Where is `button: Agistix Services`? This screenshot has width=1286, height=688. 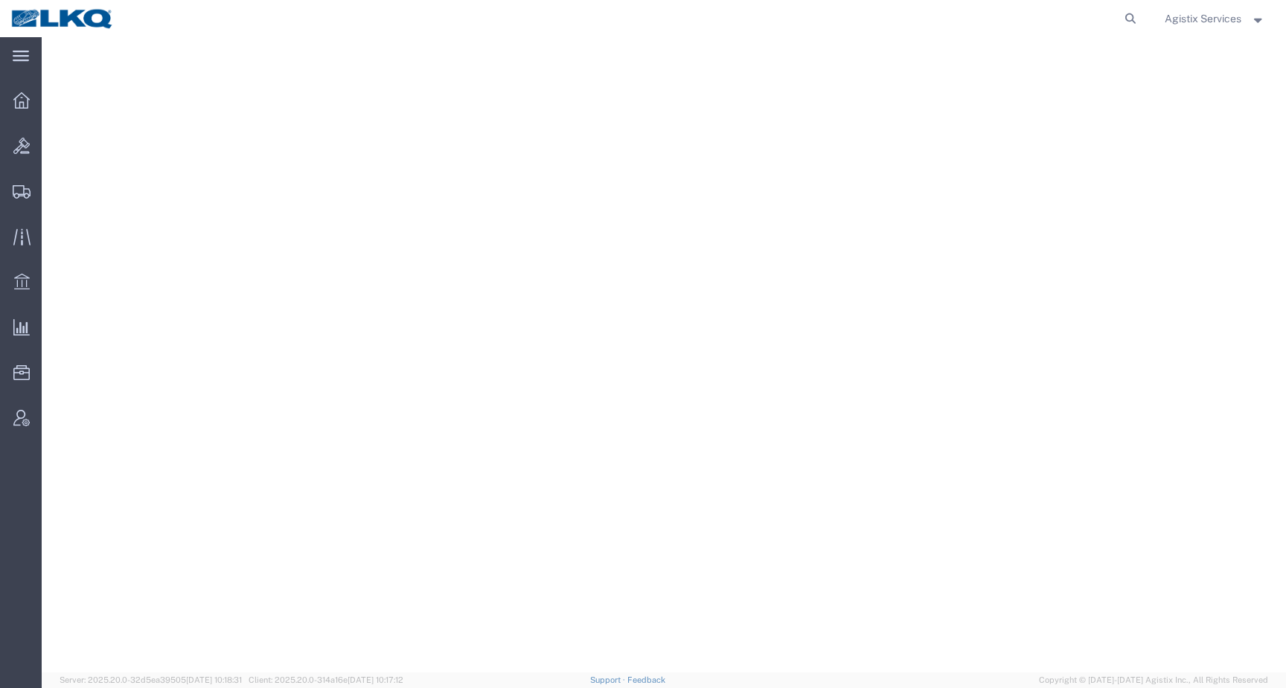 button: Agistix Services is located at coordinates (1215, 19).